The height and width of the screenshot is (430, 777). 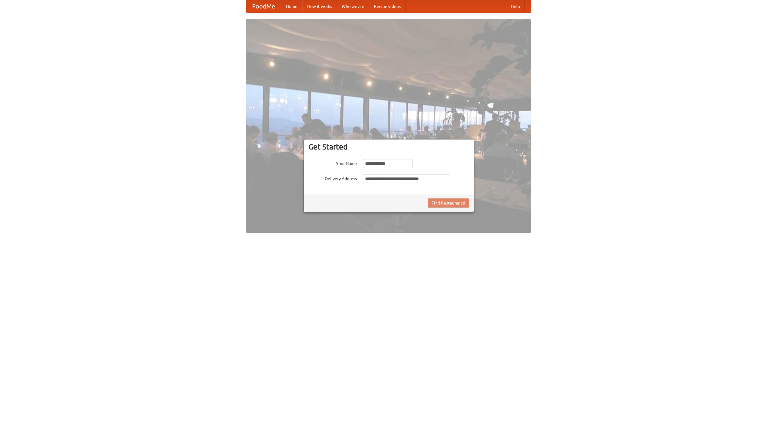 I want to click on h3: Get Started, so click(x=389, y=147).